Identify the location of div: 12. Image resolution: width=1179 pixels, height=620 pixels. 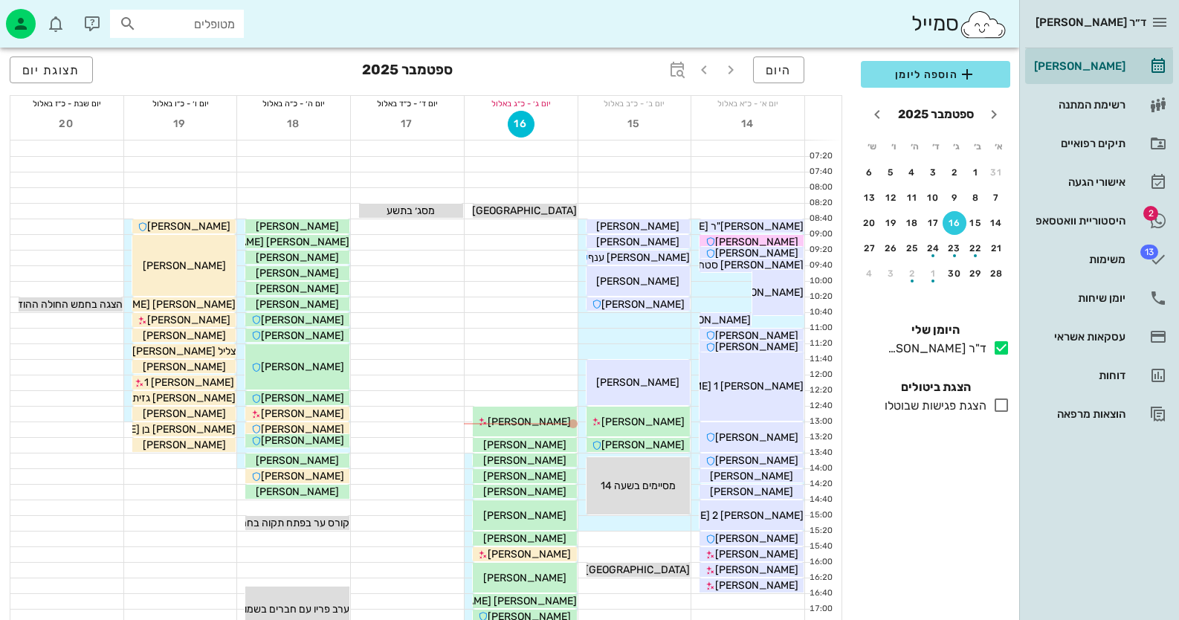
(891, 198).